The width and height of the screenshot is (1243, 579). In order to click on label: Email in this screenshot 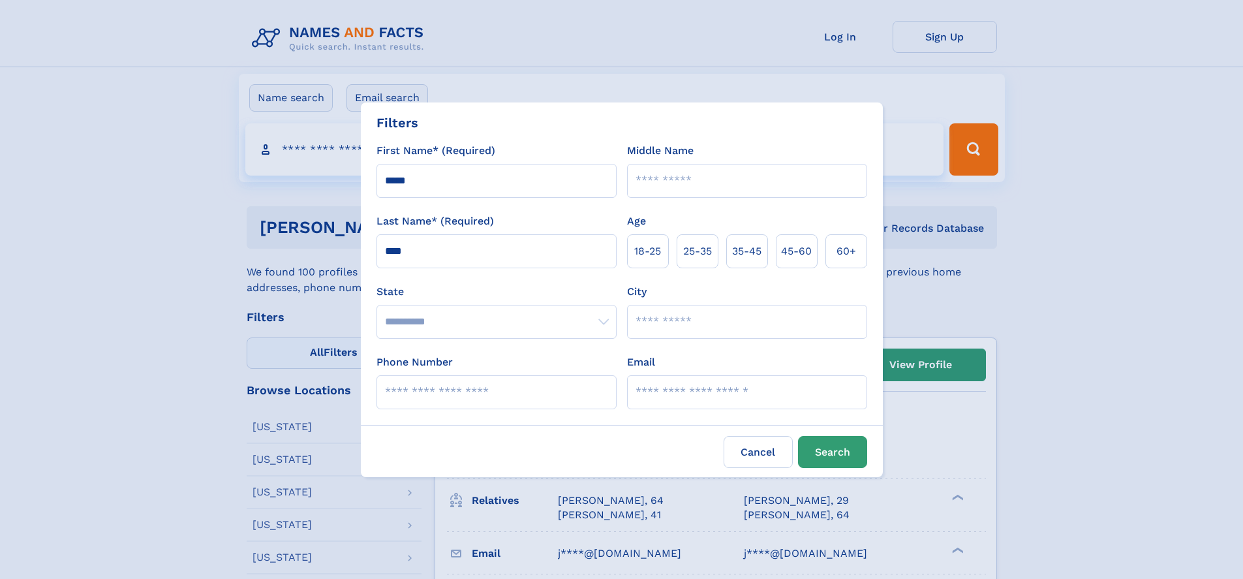, I will do `click(641, 362)`.